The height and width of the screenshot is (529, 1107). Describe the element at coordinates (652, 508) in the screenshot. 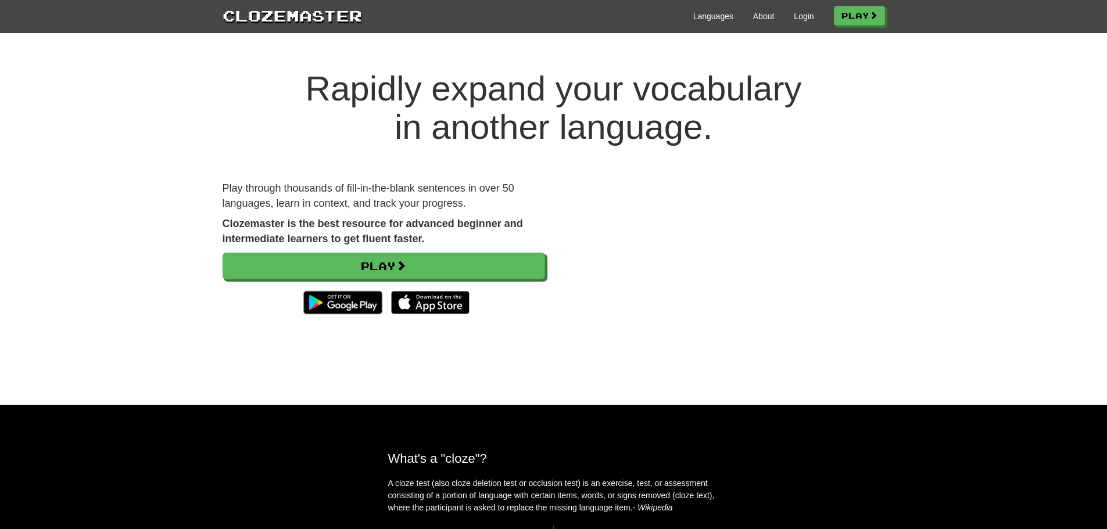

I see `em: - Wikipedia` at that location.